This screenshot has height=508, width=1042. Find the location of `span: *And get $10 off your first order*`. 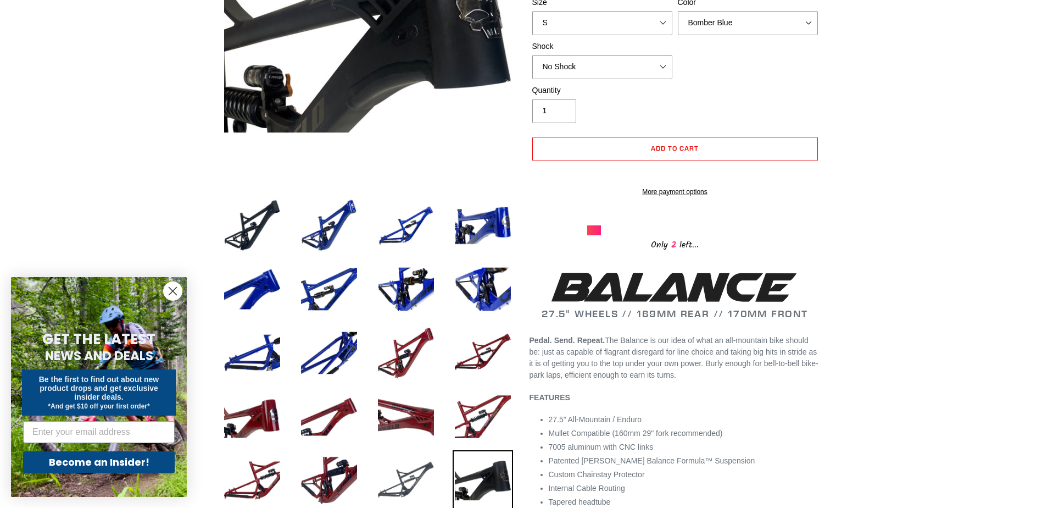

span: *And get $10 off your first order* is located at coordinates (98, 406).